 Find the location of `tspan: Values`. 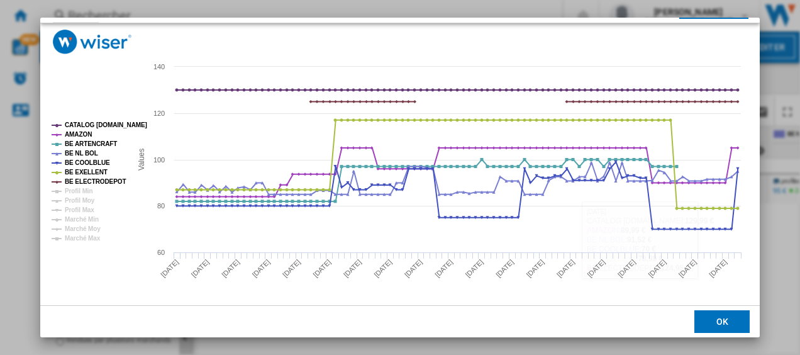

tspan: Values is located at coordinates (141, 159).